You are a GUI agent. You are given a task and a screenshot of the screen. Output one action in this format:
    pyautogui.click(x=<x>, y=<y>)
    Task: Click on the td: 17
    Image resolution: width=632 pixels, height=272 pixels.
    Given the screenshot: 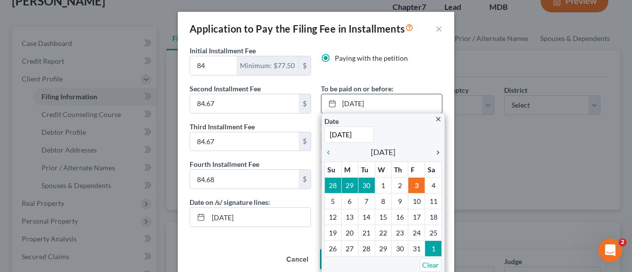 What is the action you would take?
    pyautogui.click(x=417, y=217)
    